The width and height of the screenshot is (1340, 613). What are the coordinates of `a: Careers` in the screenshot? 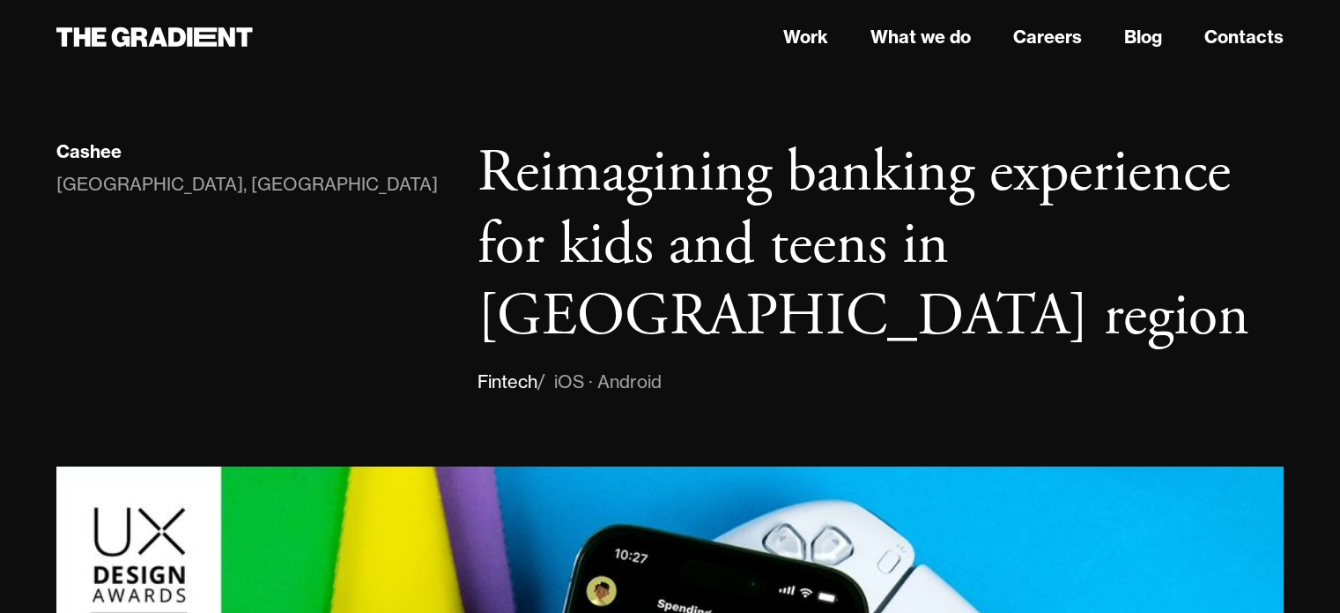 It's located at (1048, 37).